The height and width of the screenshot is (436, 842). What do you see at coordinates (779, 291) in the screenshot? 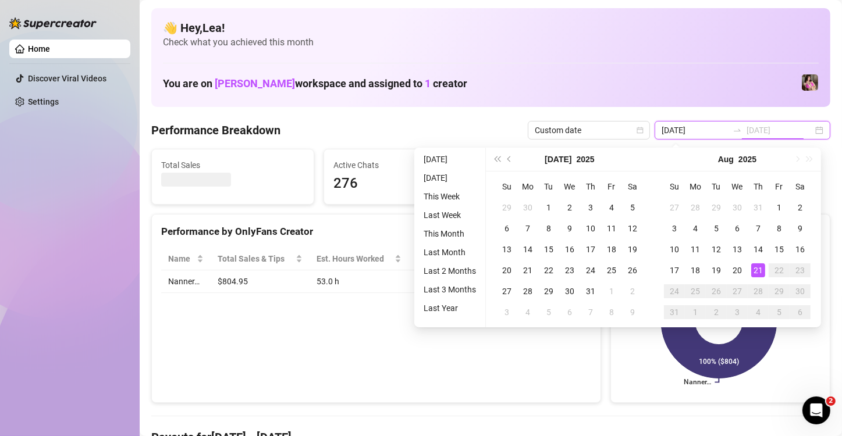
I see `div: 29` at bounding box center [779, 291].